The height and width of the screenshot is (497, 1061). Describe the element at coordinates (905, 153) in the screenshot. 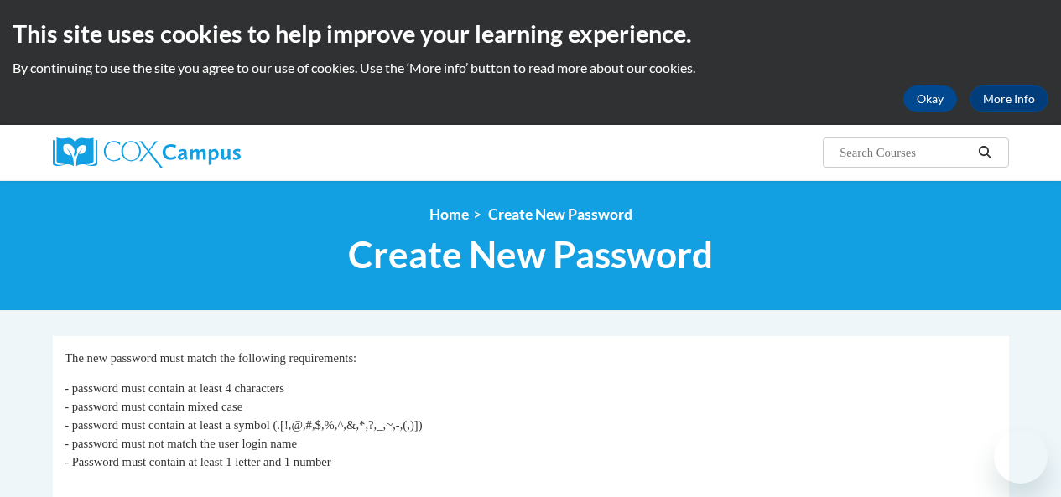

I see `input: Search Courses` at that location.